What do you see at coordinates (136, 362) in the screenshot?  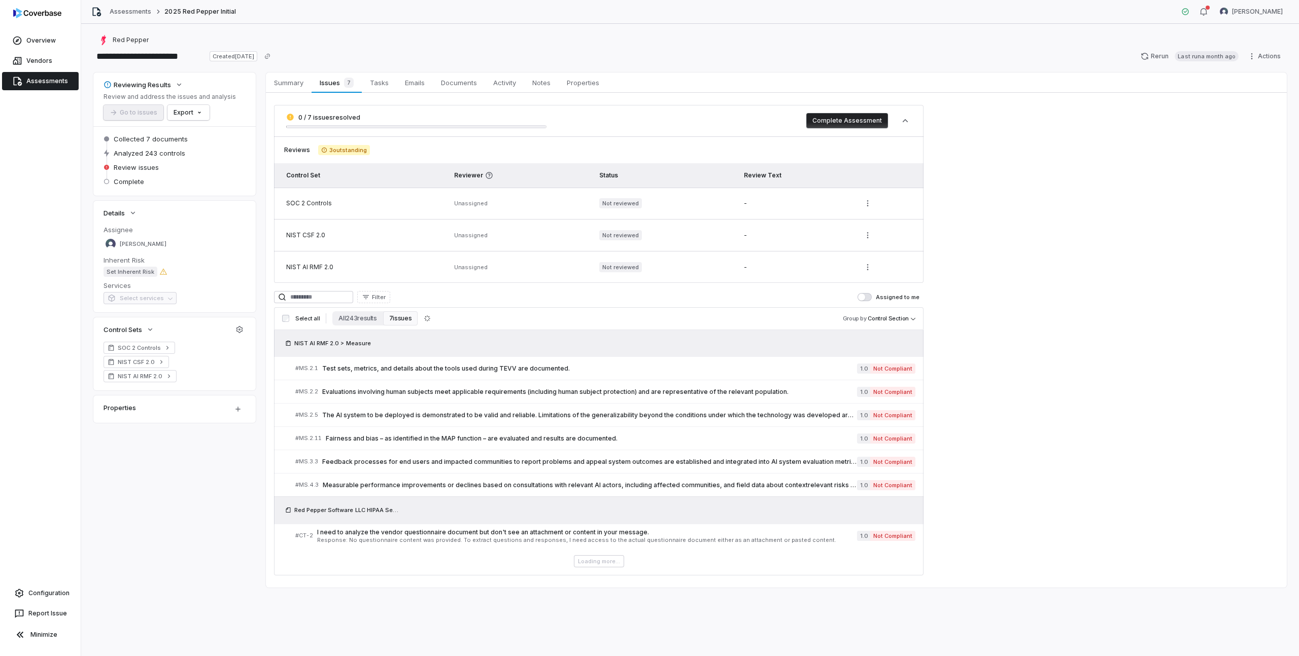 I see `a: NIST CSF 2.0` at bounding box center [136, 362].